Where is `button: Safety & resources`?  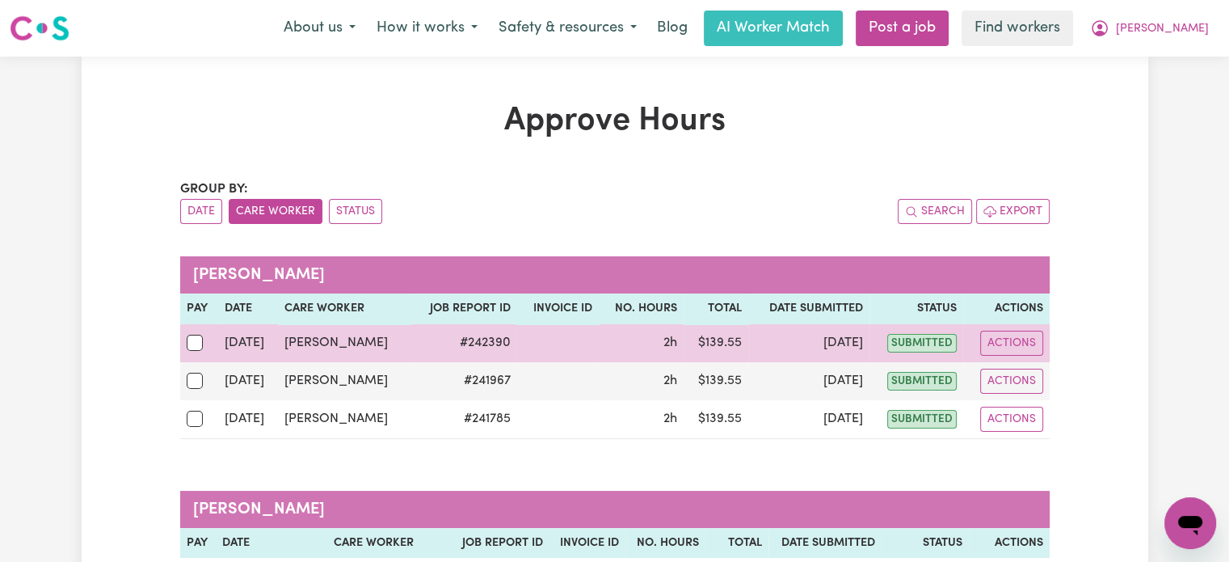 button: Safety & resources is located at coordinates (567, 28).